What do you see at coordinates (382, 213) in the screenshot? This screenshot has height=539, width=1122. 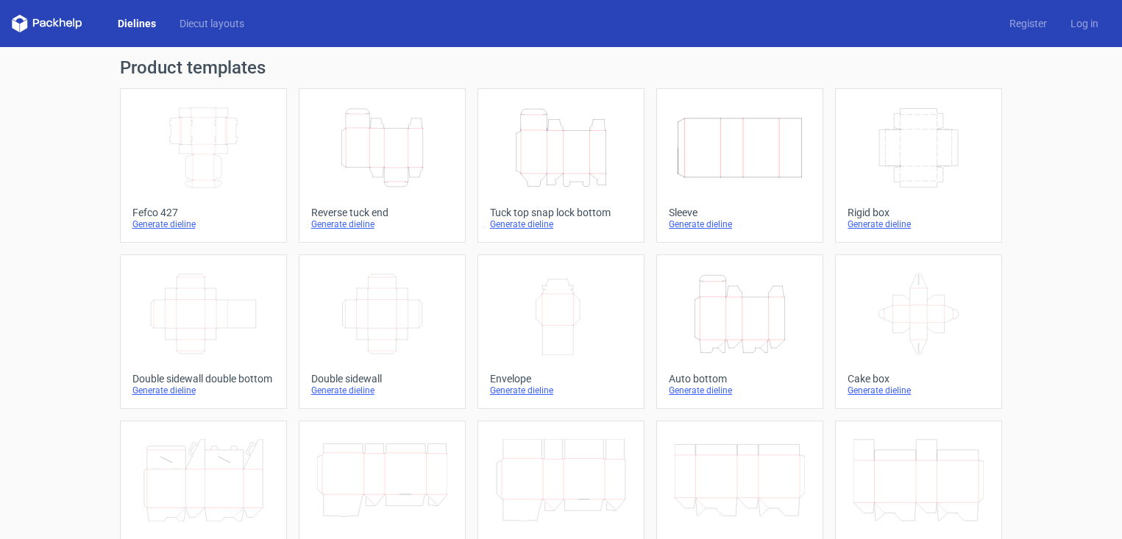 I see `div: Reverse tuck end` at bounding box center [382, 213].